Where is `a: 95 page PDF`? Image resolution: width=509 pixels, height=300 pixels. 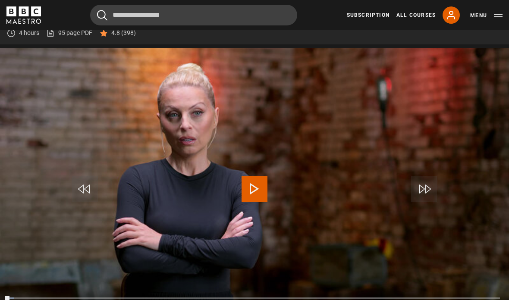
a: 95 page PDF is located at coordinates (69, 33).